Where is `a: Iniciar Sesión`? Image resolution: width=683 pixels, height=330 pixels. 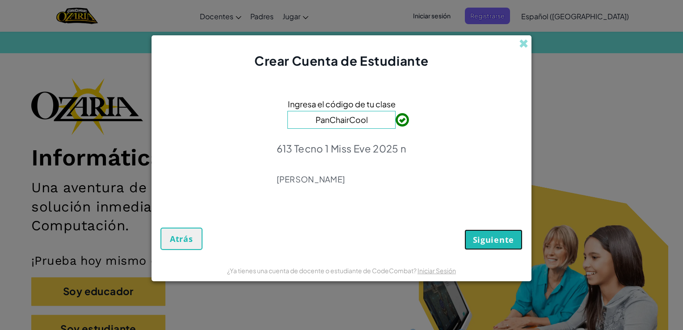
a: Iniciar Sesión is located at coordinates (437, 270).